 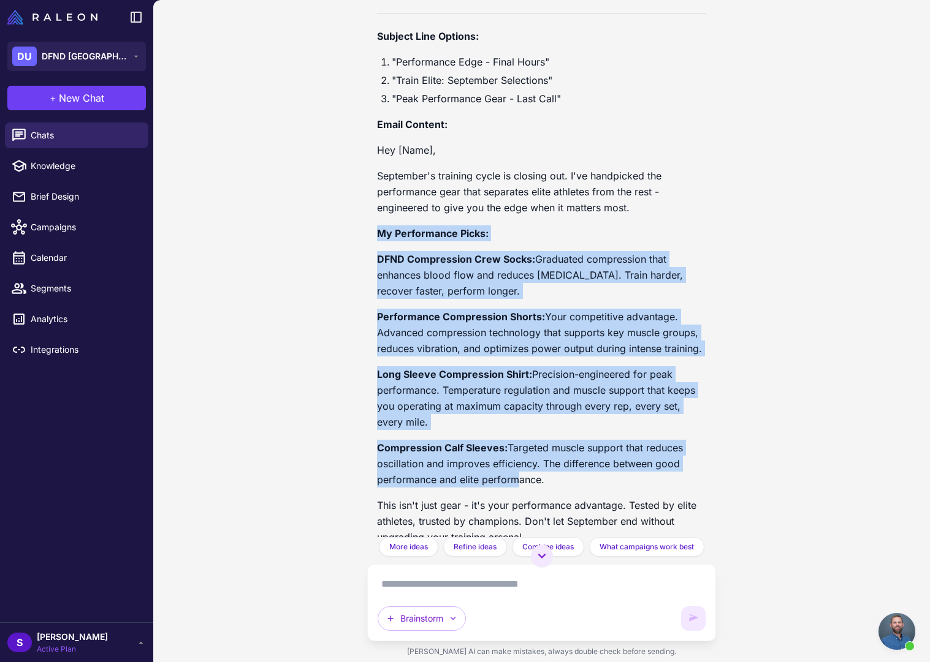 I want to click on button: Refine ideas, so click(x=475, y=547).